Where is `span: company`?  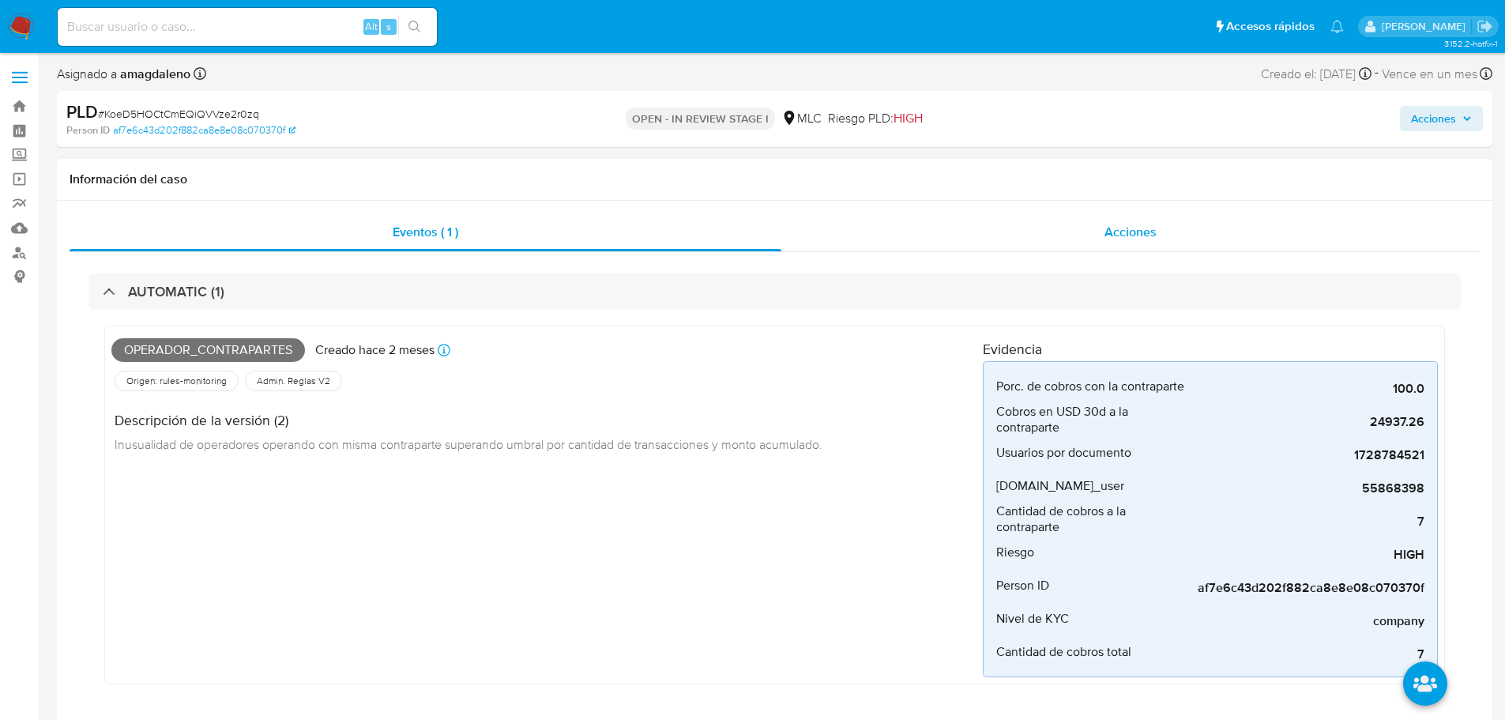
span: company is located at coordinates (1306, 621).